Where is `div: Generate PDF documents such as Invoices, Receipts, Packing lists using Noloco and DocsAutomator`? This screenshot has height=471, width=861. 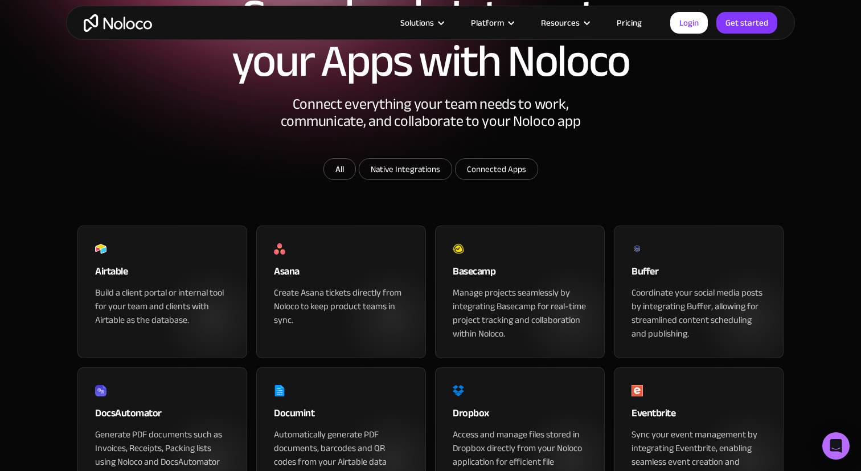 div: Generate PDF documents such as Invoices, Receipts, Packing lists using Noloco and DocsAutomator is located at coordinates (162, 448).